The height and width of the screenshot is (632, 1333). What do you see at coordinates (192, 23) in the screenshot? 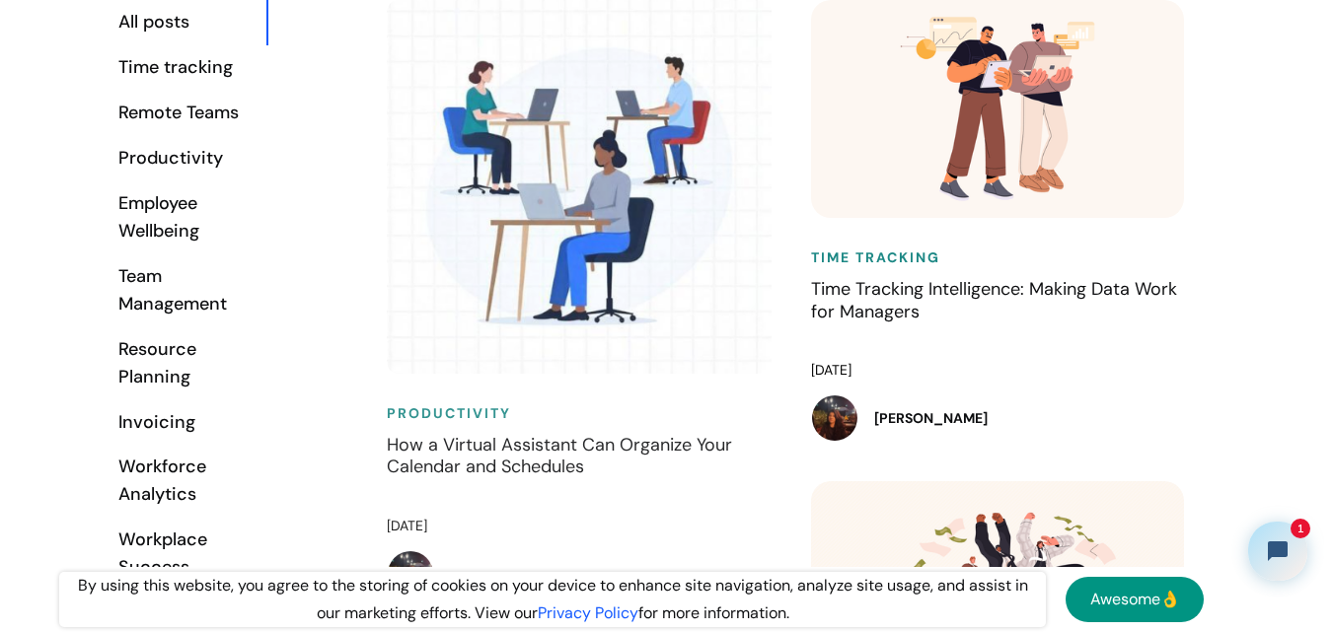
I see `div: All posts` at bounding box center [192, 23].